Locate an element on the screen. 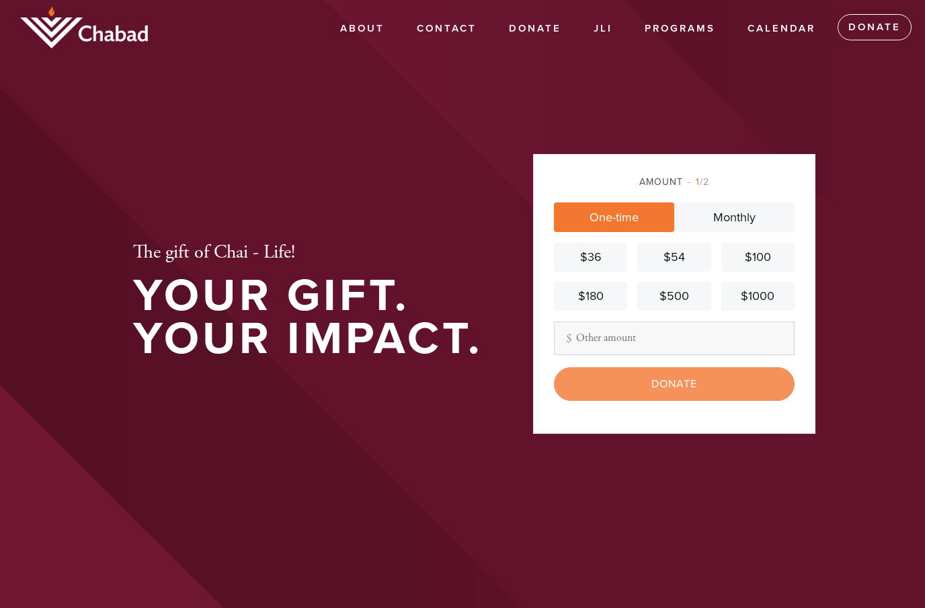 The height and width of the screenshot is (608, 925). div: $54 is located at coordinates (674, 257).